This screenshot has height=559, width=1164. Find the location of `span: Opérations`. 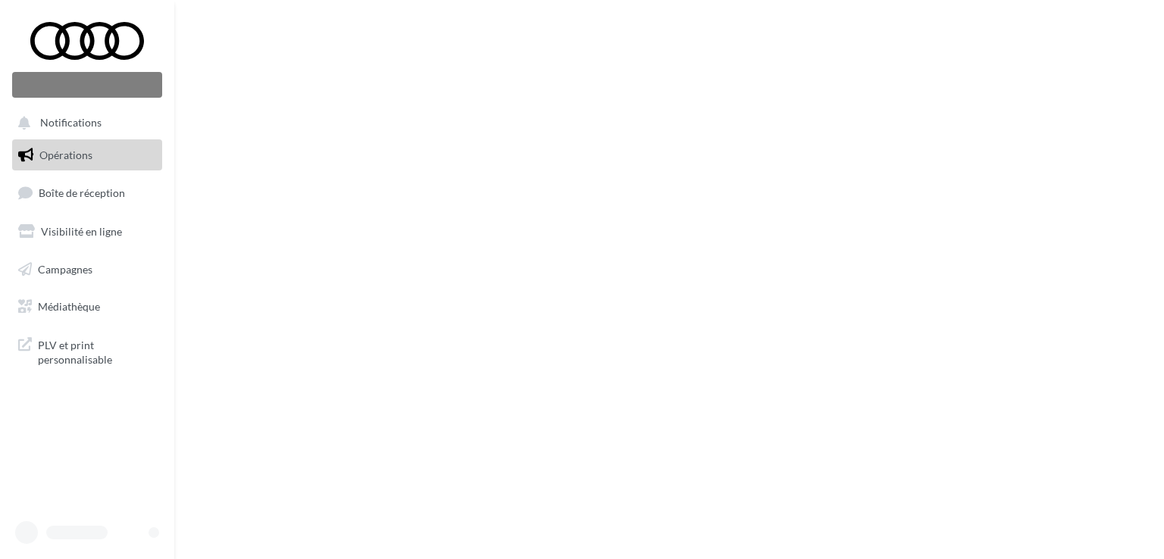

span: Opérations is located at coordinates (66, 155).